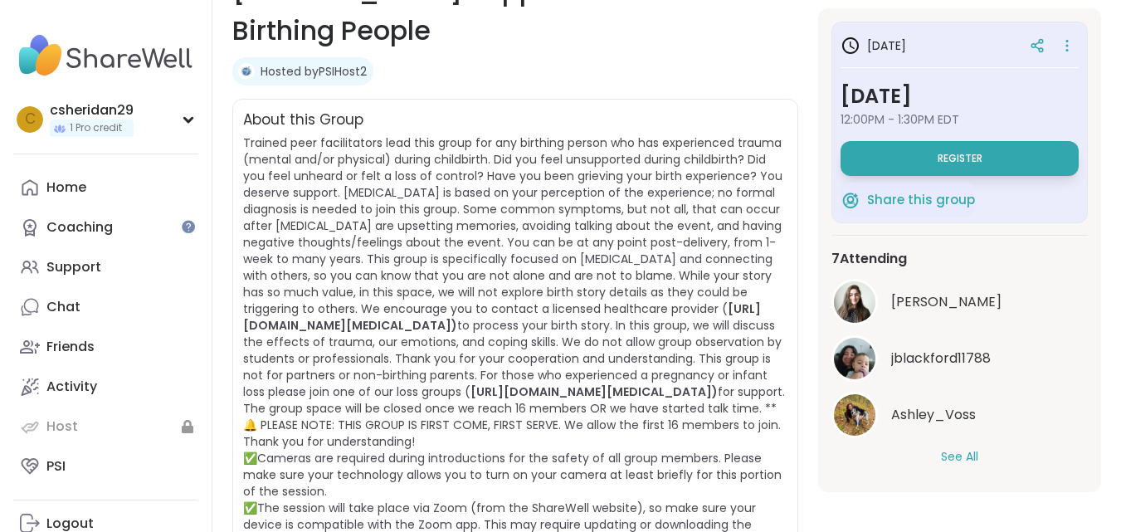 This screenshot has width=1121, height=532. What do you see at coordinates (850, 200) in the screenshot?
I see `img: ShareWell Logomark` at bounding box center [850, 200].